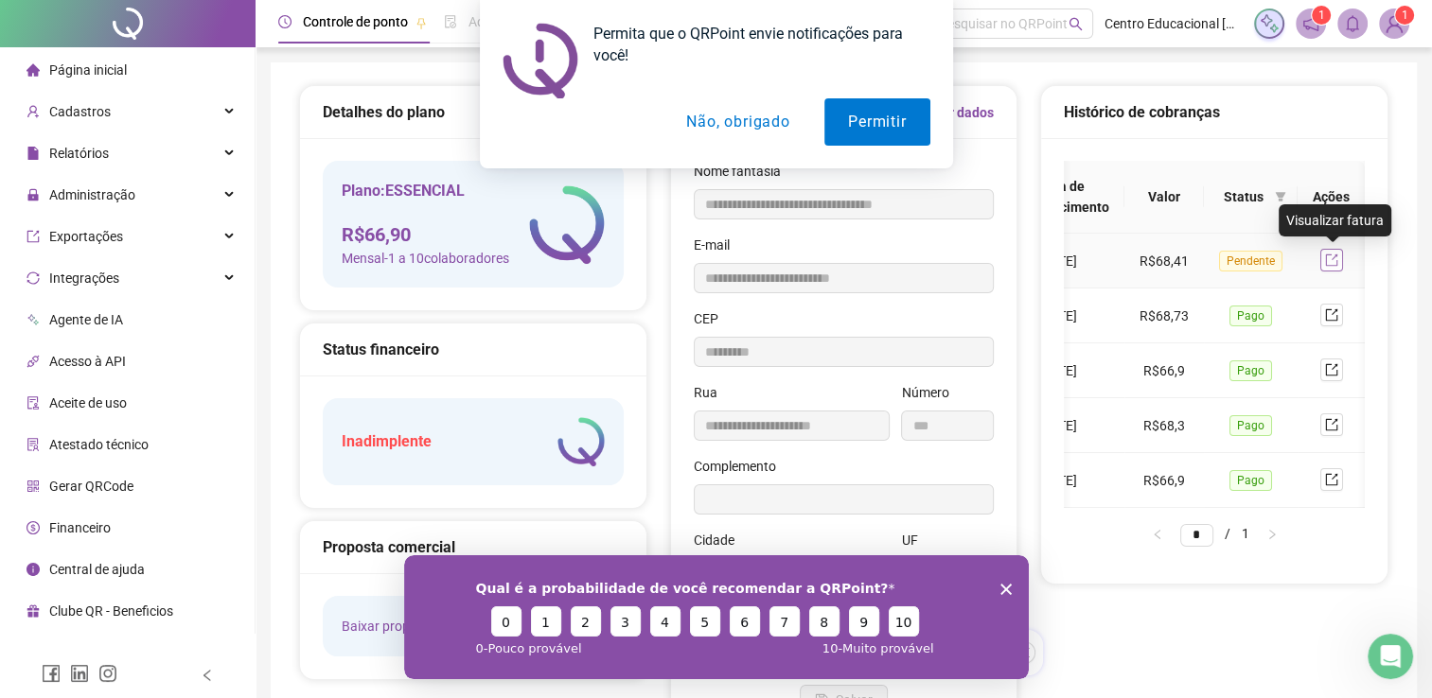 The image size is (1432, 698). What do you see at coordinates (33, 445) in the screenshot?
I see `span: solution` at bounding box center [33, 445].